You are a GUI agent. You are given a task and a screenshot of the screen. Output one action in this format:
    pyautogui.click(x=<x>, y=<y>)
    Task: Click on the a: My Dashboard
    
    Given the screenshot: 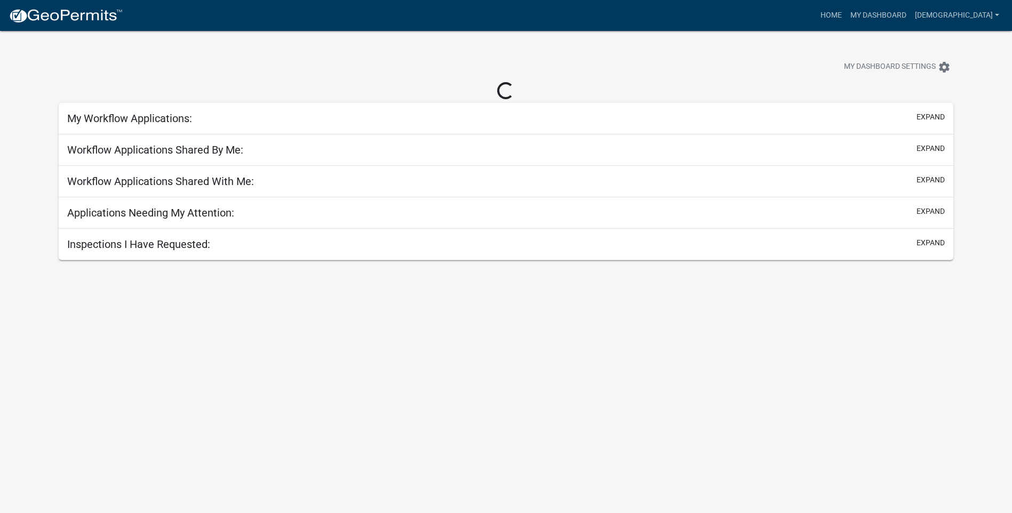 What is the action you would take?
    pyautogui.click(x=878, y=15)
    